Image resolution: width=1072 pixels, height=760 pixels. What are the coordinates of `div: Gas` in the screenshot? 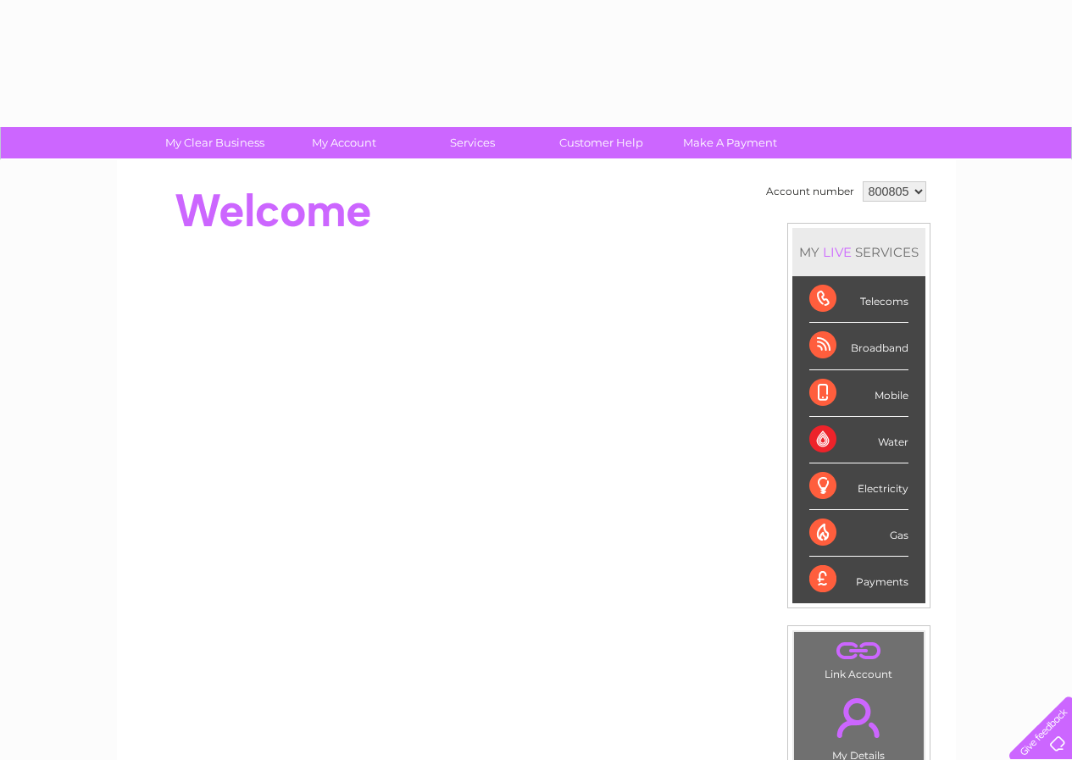 It's located at (858, 533).